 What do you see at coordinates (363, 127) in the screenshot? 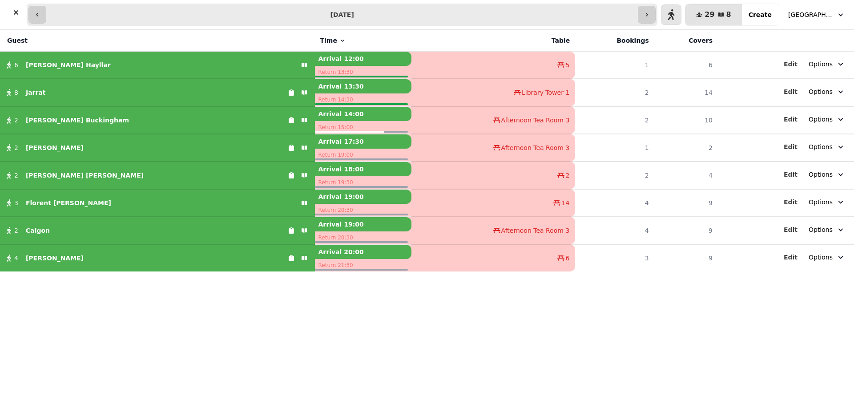
I see `p: Return 15:00` at bounding box center [363, 127].